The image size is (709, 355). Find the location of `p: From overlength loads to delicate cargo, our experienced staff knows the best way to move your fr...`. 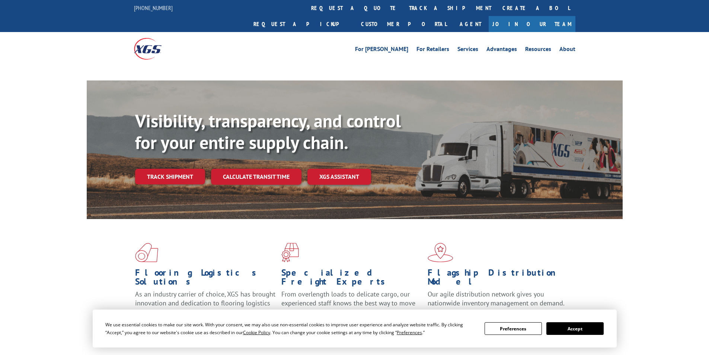

p: From overlength loads to delicate cargo, our experienced staff knows the best way to move your fr... is located at coordinates (352, 306).